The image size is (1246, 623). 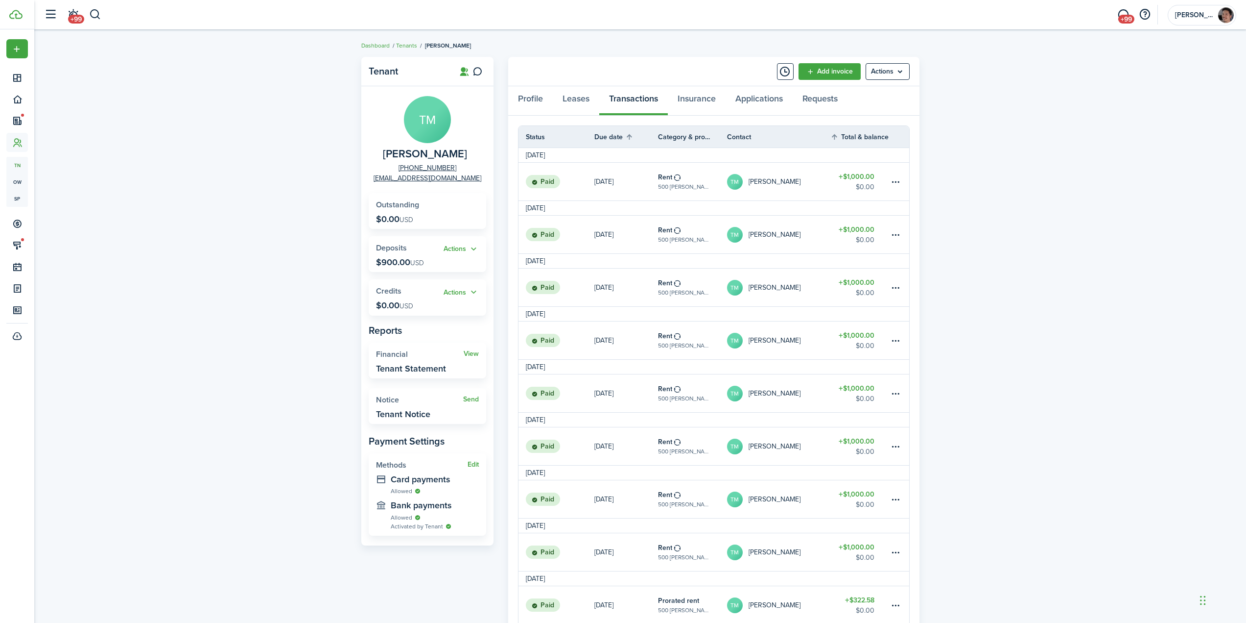 What do you see at coordinates (556, 137) in the screenshot?
I see `th: Status` at bounding box center [556, 137].